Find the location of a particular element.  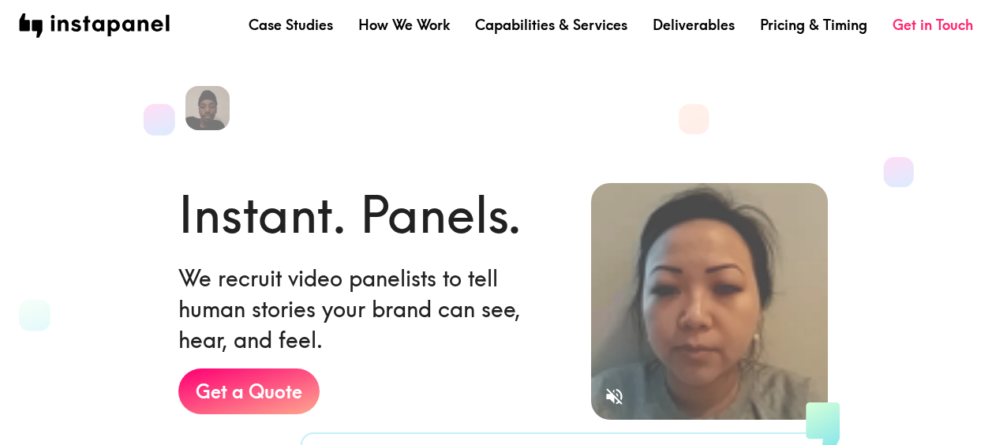

button: Sound is off is located at coordinates (614, 396).